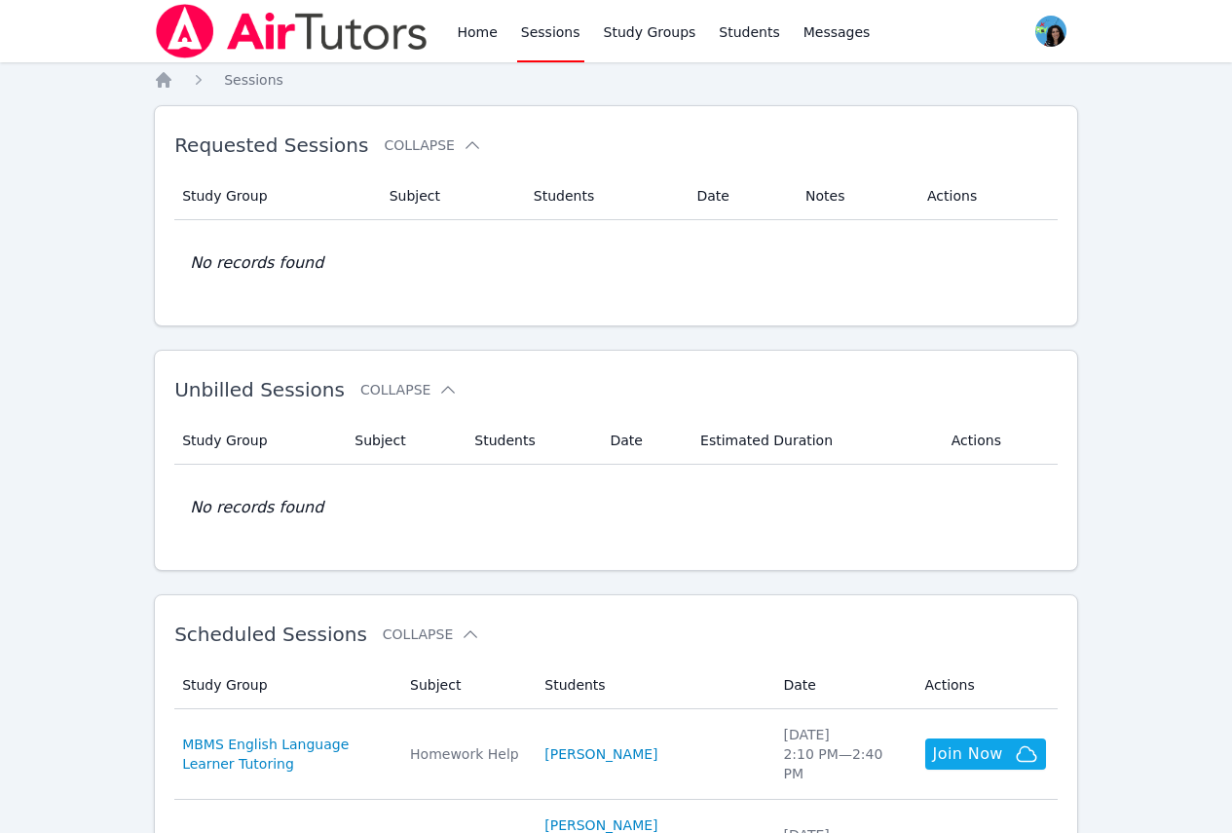  What do you see at coordinates (986, 754) in the screenshot?
I see `button: Join Now` at bounding box center [986, 754].